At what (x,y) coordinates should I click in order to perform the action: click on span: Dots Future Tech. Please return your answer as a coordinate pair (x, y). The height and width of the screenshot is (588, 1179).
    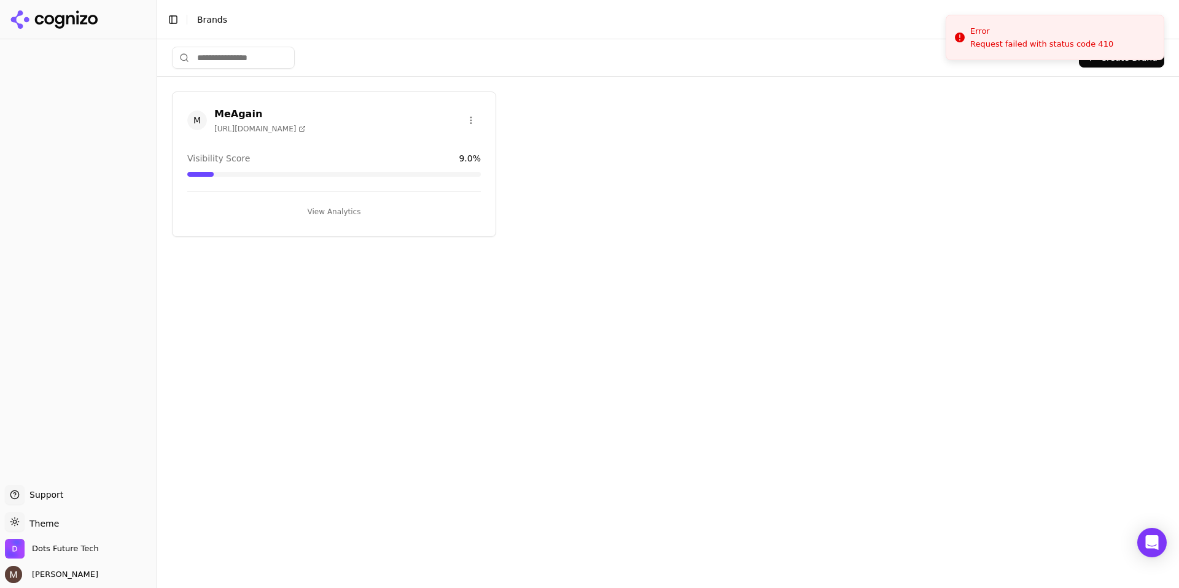
    Looking at the image, I should click on (65, 549).